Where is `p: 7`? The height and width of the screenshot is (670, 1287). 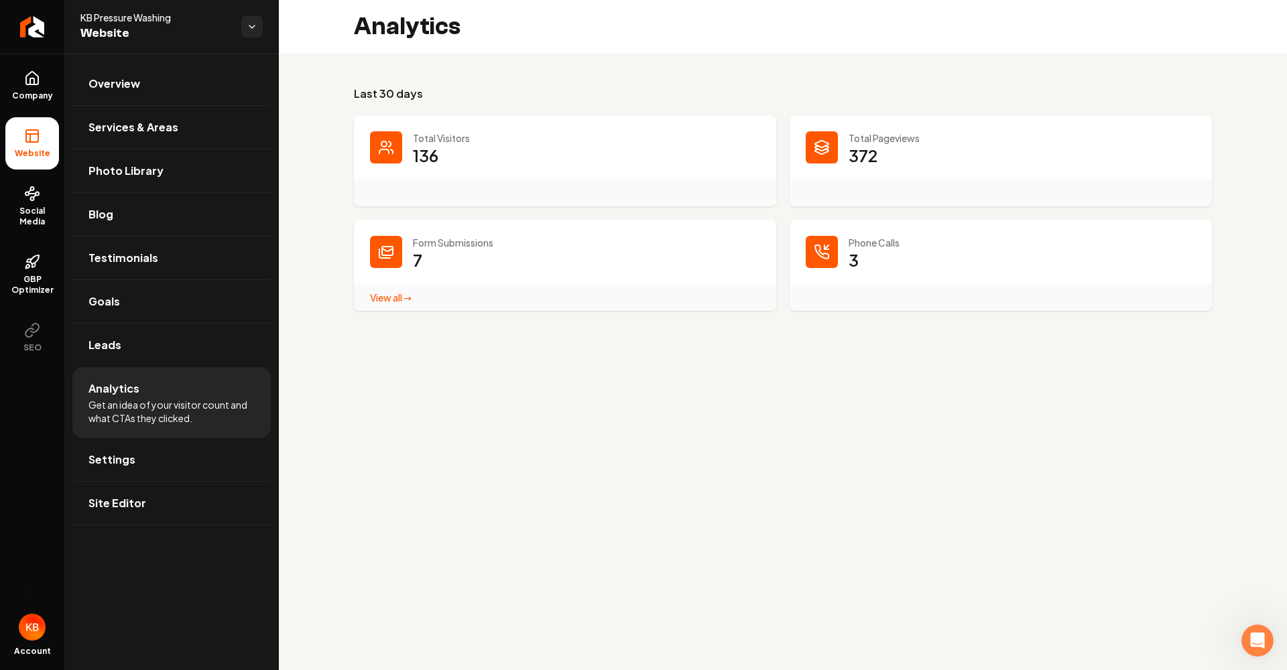 p: 7 is located at coordinates (418, 260).